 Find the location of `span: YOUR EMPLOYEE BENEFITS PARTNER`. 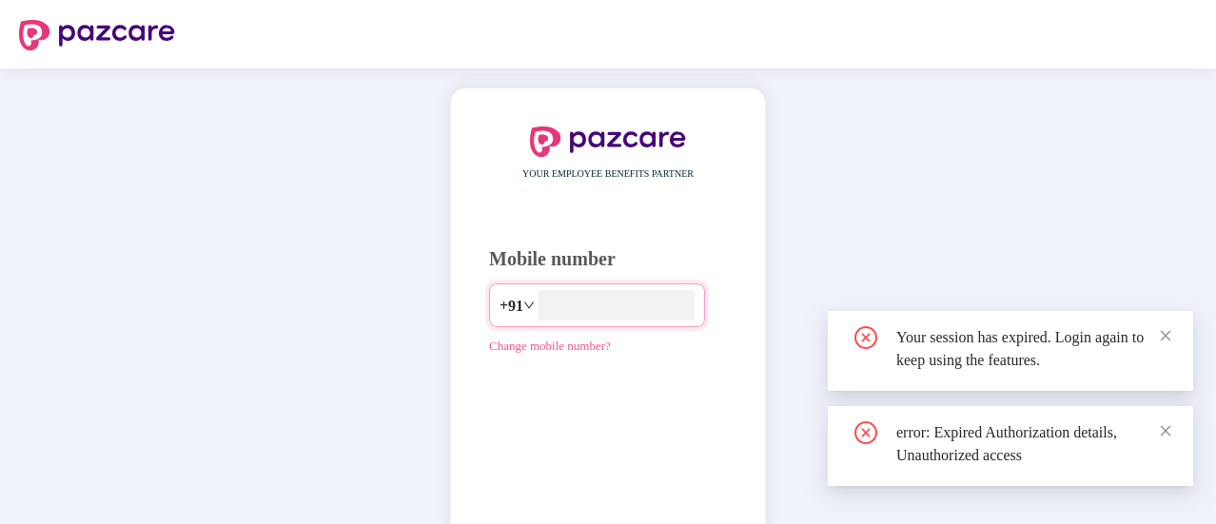

span: YOUR EMPLOYEE BENEFITS PARTNER is located at coordinates (608, 174).